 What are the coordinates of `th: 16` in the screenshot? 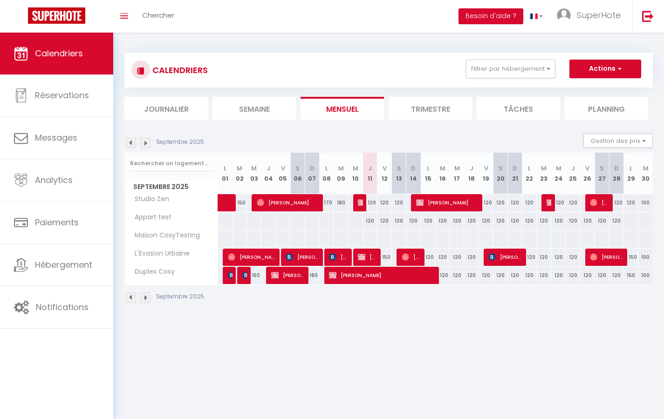 It's located at (442, 173).